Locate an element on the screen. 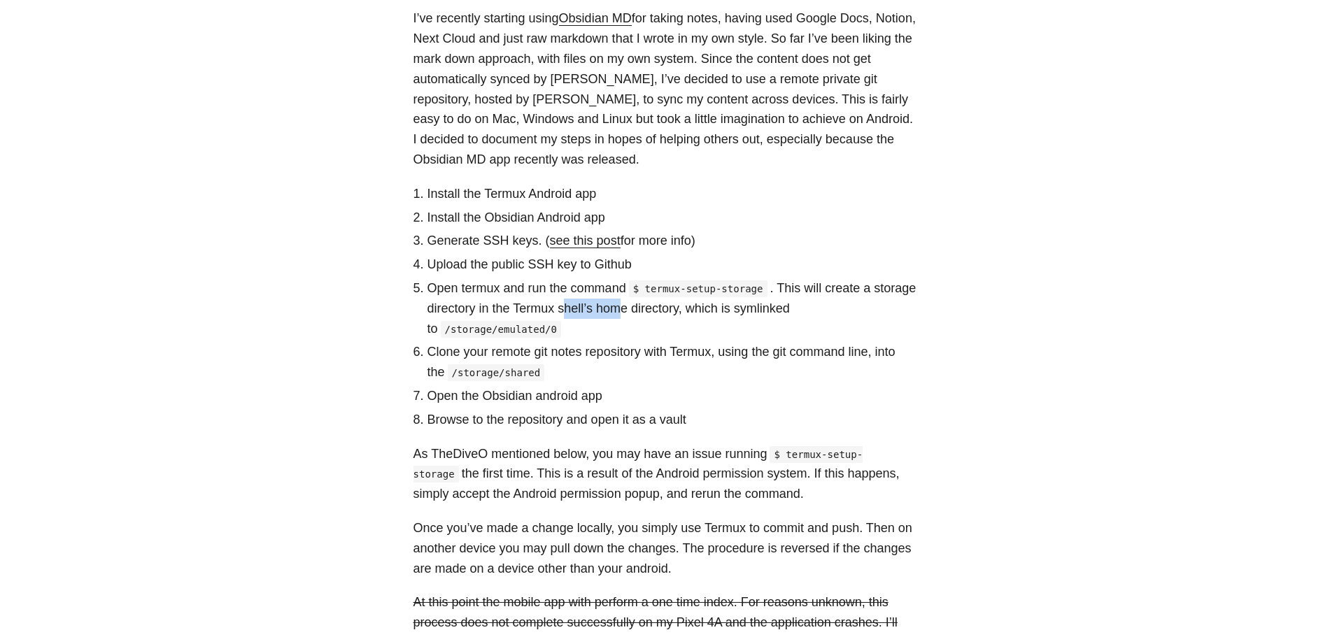  code: $ termux-setup-storage is located at coordinates (698, 289).